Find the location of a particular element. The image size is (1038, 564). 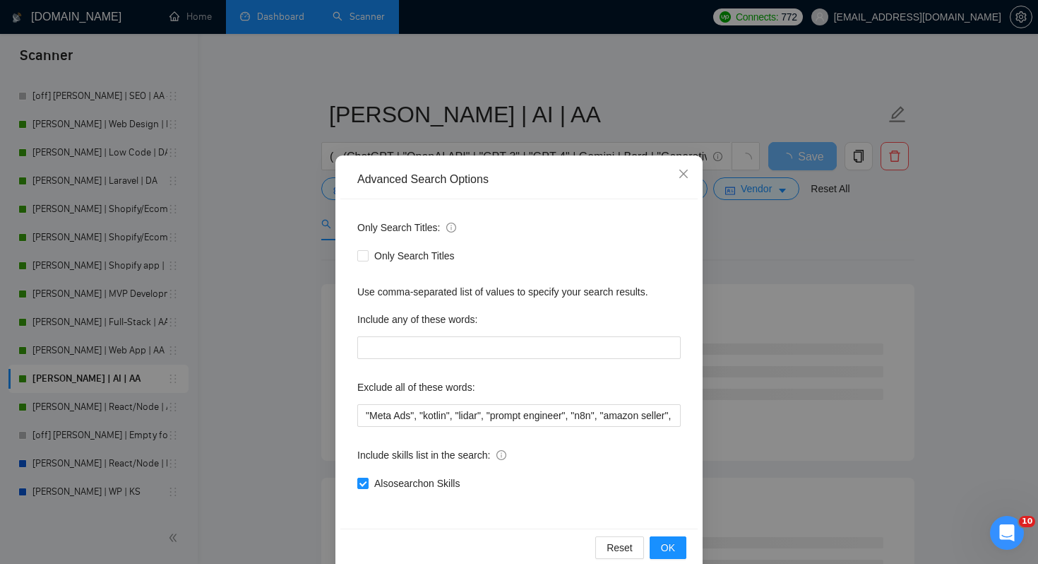

span: OK is located at coordinates (668, 547).